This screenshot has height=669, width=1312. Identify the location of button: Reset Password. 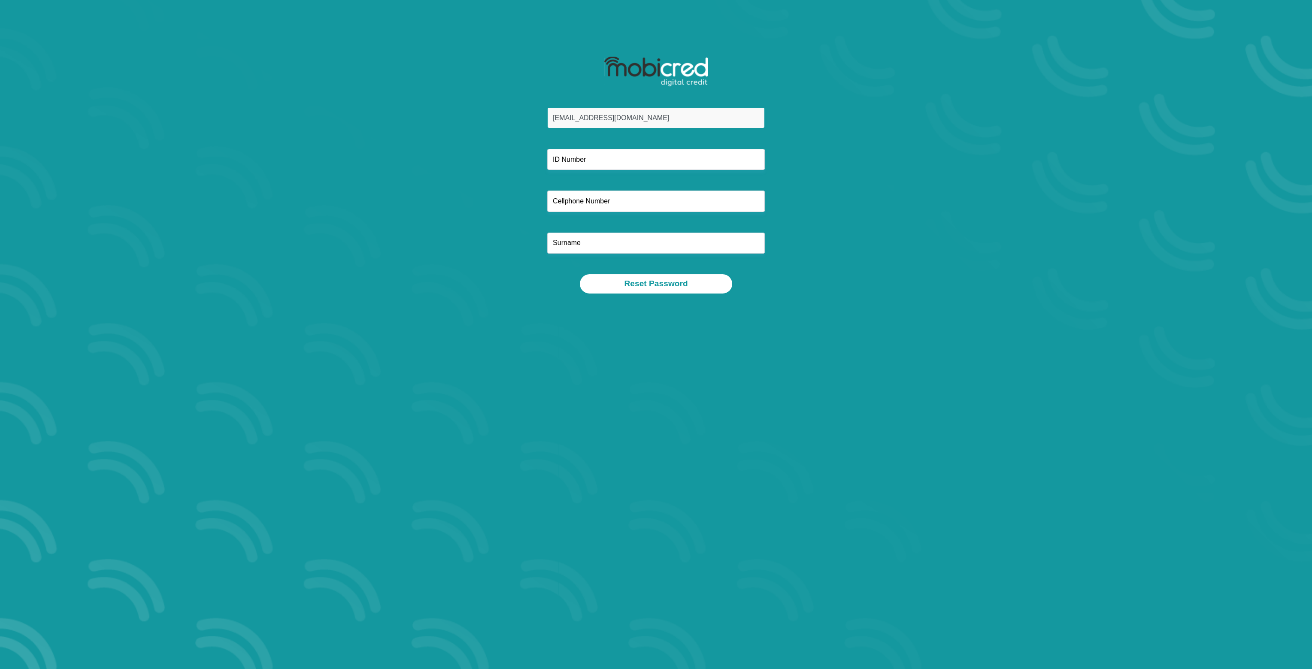
(656, 284).